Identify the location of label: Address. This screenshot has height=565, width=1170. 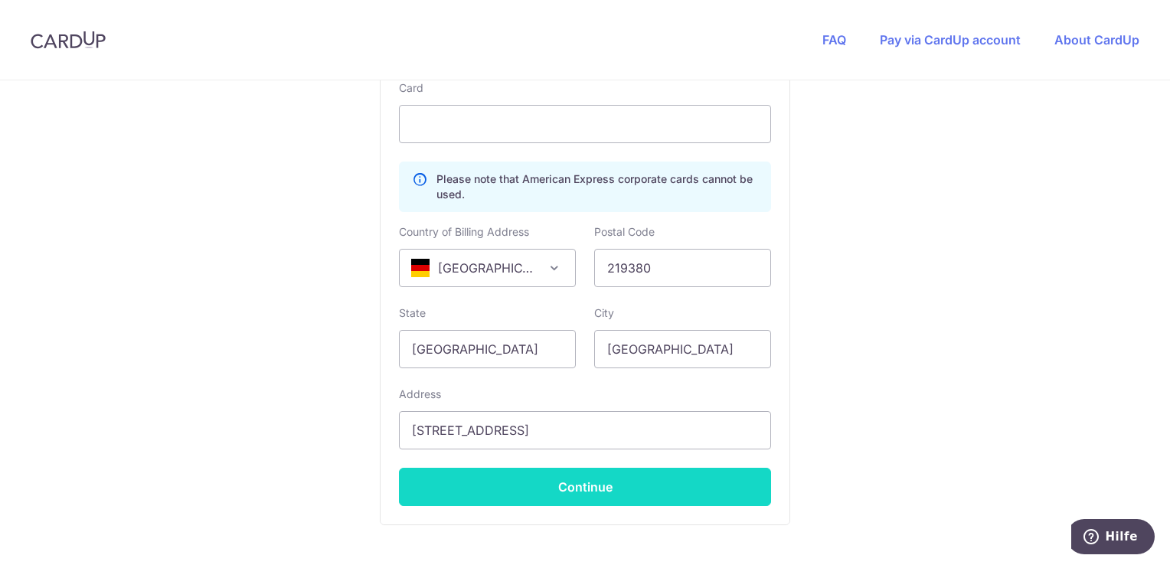
(419, 394).